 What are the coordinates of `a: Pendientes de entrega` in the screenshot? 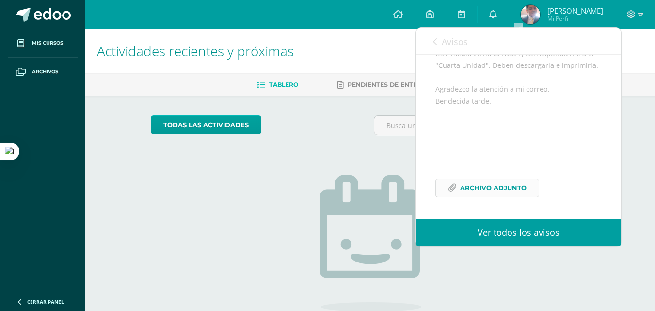 It's located at (384, 85).